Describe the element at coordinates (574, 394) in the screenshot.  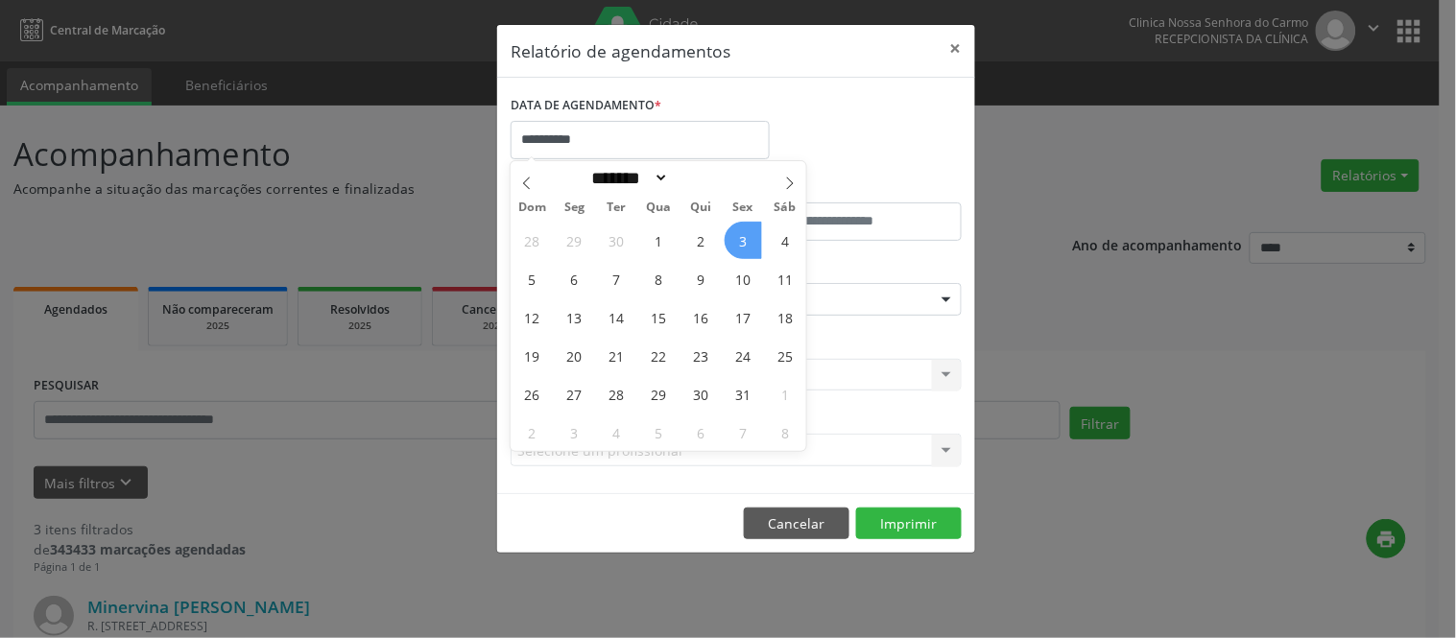
I see `span: Outubro 27, 2025` at that location.